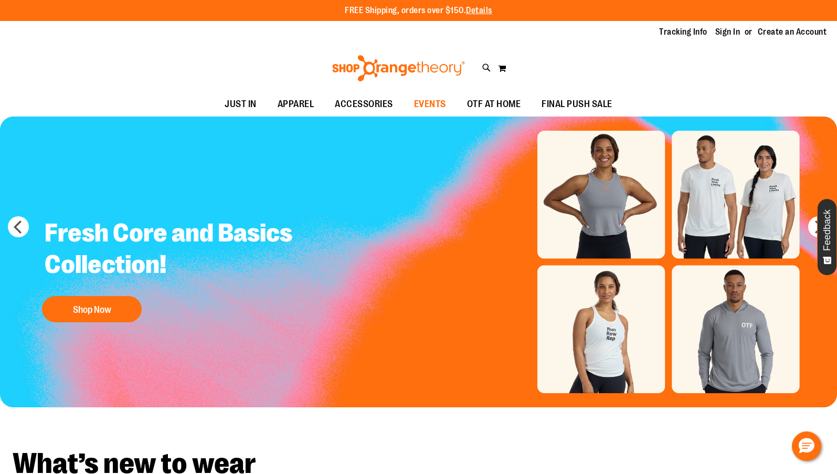 This screenshot has width=837, height=474. What do you see at coordinates (176, 250) in the screenshot?
I see `h2: Fresh Core and Basics Collection!` at bounding box center [176, 250].